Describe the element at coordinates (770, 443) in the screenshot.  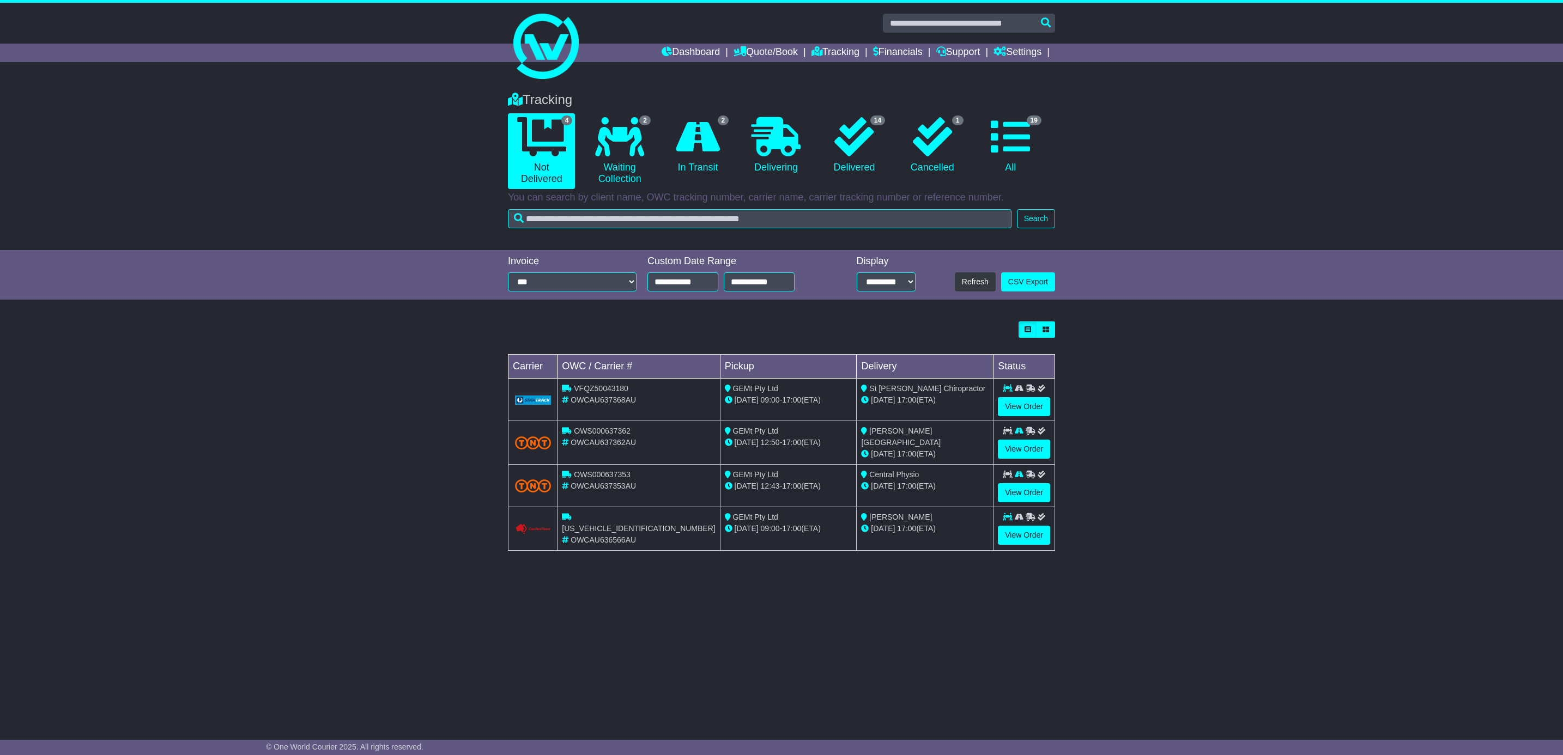
I see `span: 12:50` at that location.